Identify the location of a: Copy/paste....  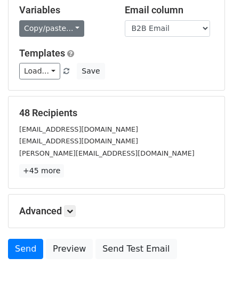
(52, 28).